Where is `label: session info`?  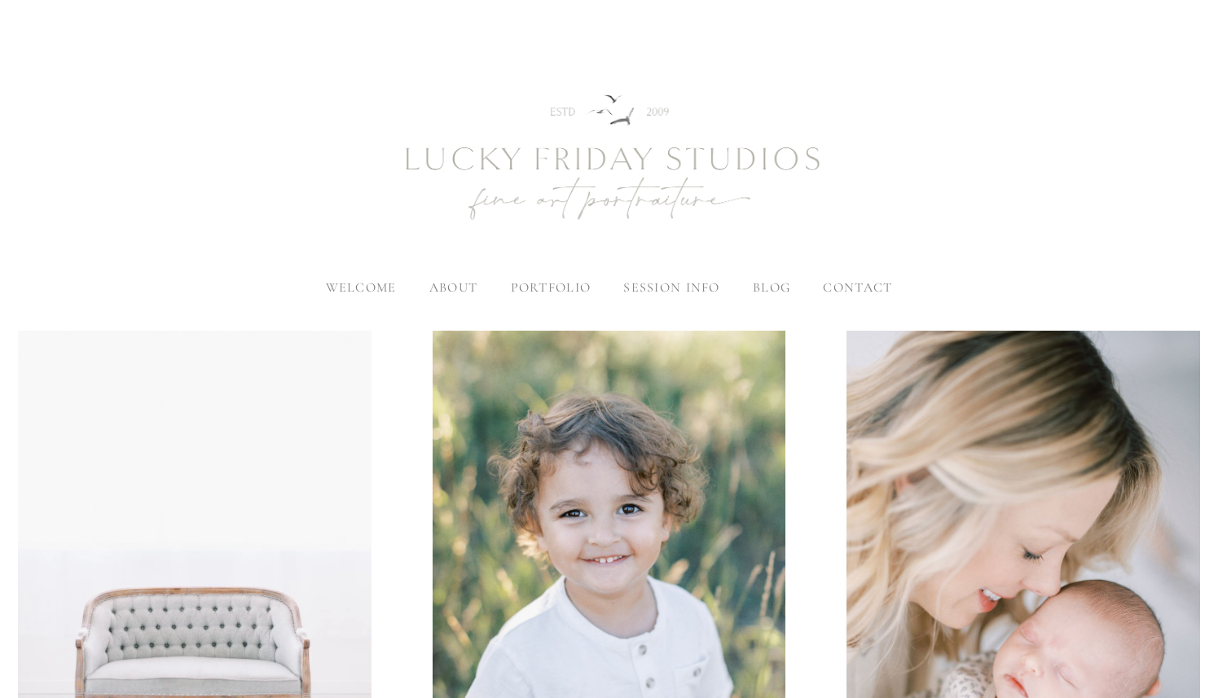
label: session info is located at coordinates (671, 287).